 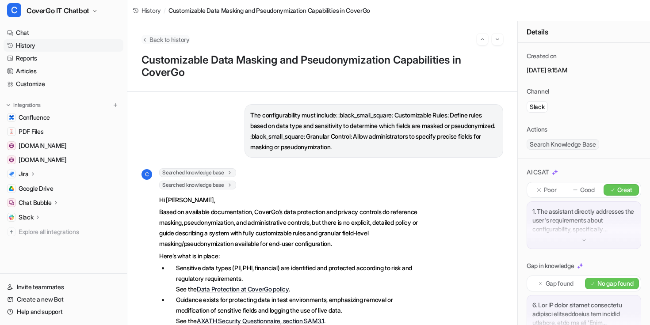 I want to click on span: History, so click(x=151, y=10).